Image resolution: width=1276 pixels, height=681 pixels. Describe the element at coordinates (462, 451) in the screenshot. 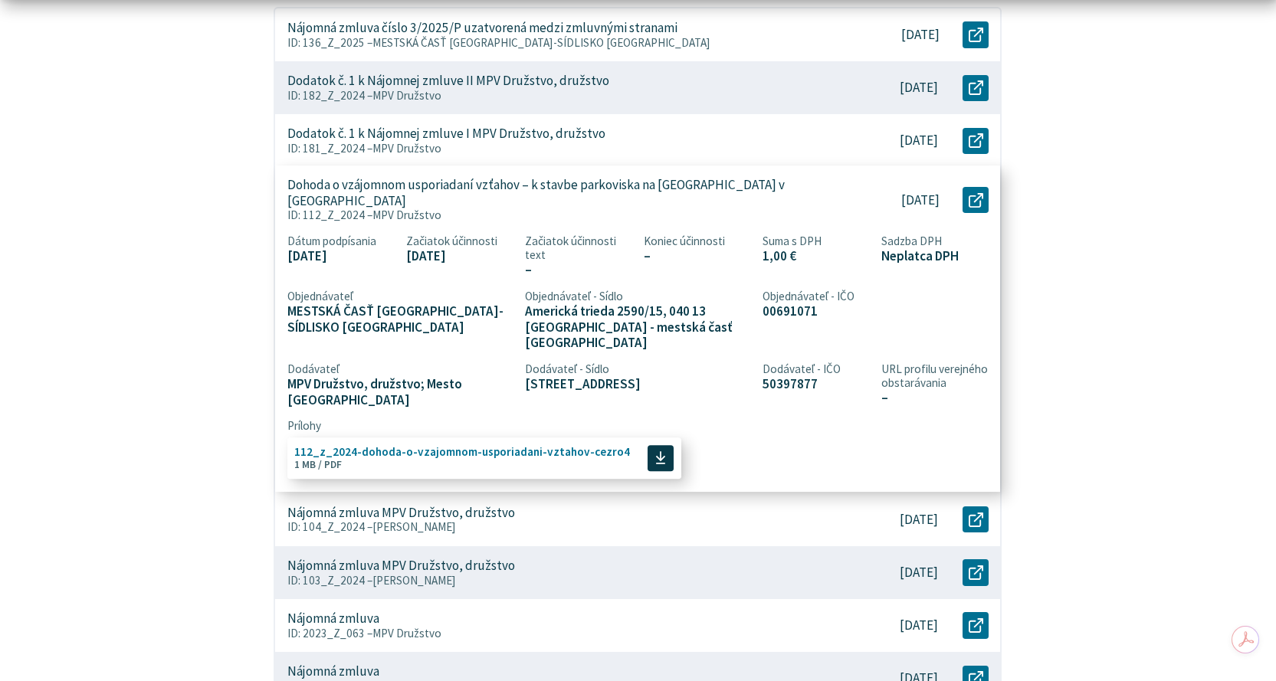

I see `span: 112_z_2024-dohoda-o-vzajomnom-usporiadani-vztahov-cezro4` at that location.